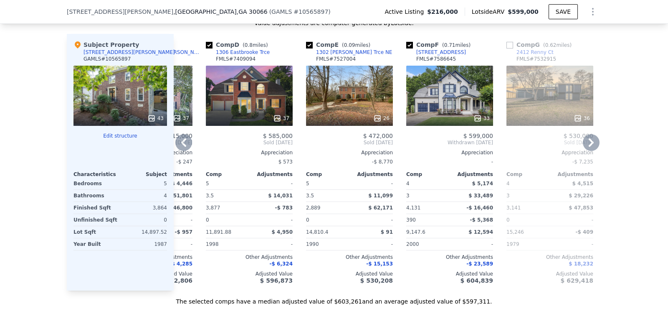 The width and height of the screenshot is (668, 309). What do you see at coordinates (563, 12) in the screenshot?
I see `button: SAVE` at bounding box center [563, 12].